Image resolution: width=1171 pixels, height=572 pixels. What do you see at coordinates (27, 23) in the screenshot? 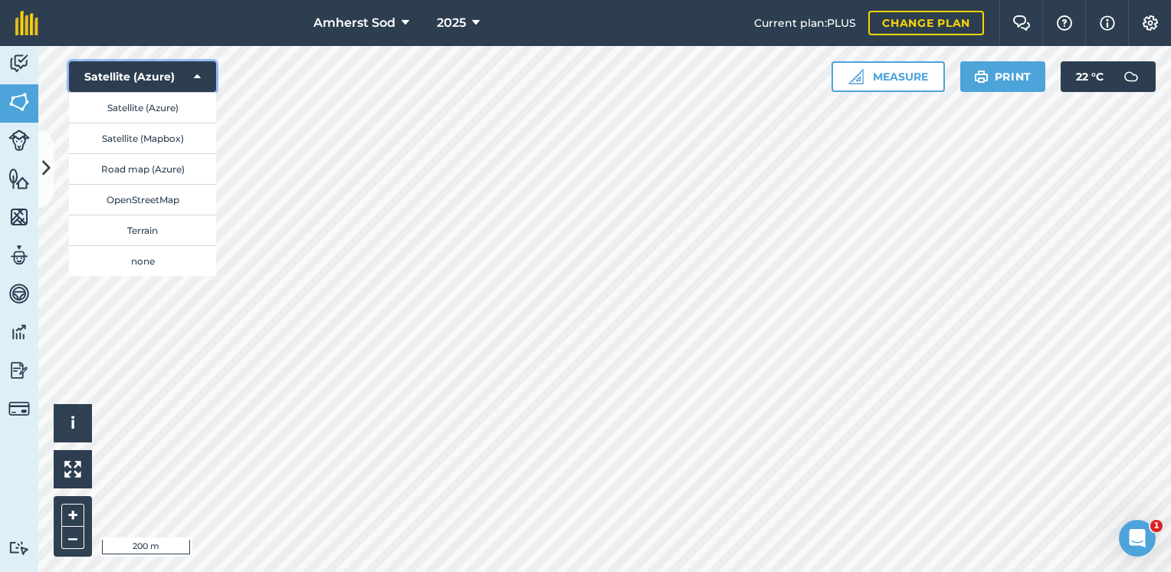
I see `img: fieldmargin Logo` at bounding box center [27, 23].